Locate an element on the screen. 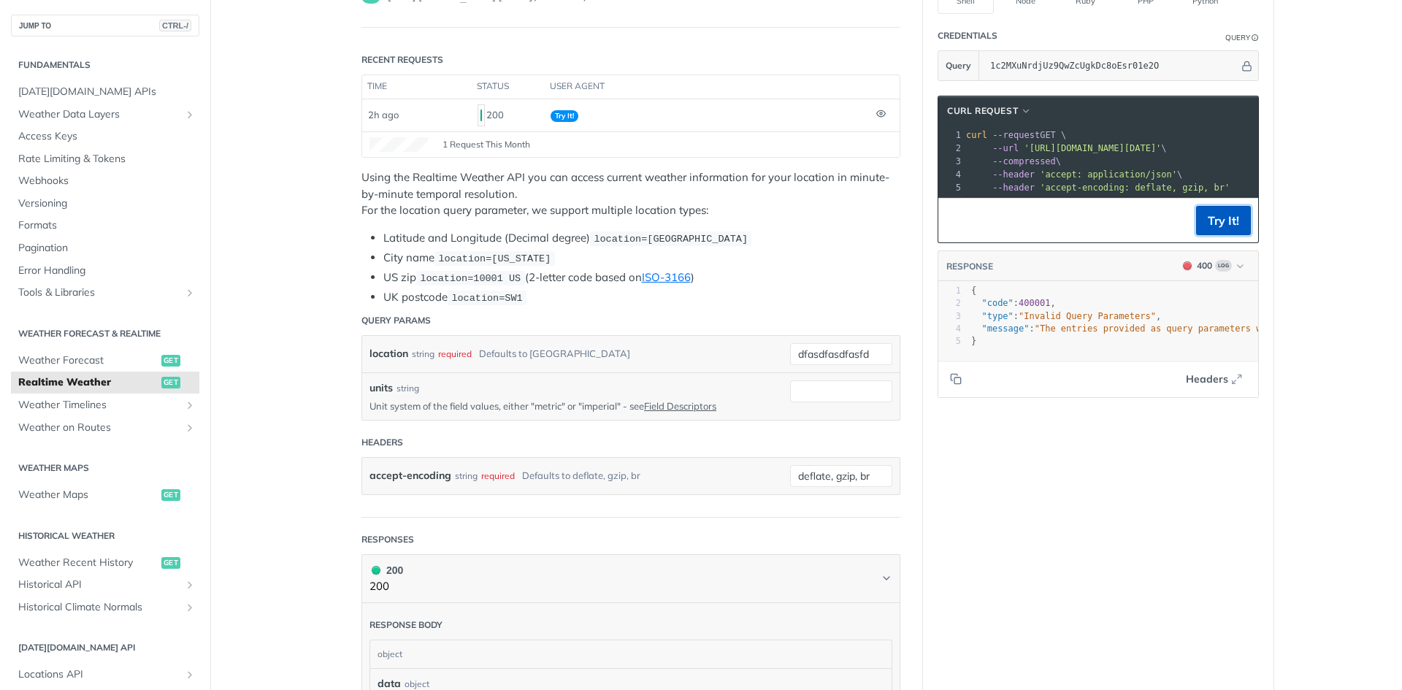 The width and height of the screenshot is (1402, 690). canvas: Line Graph is located at coordinates (399, 145).